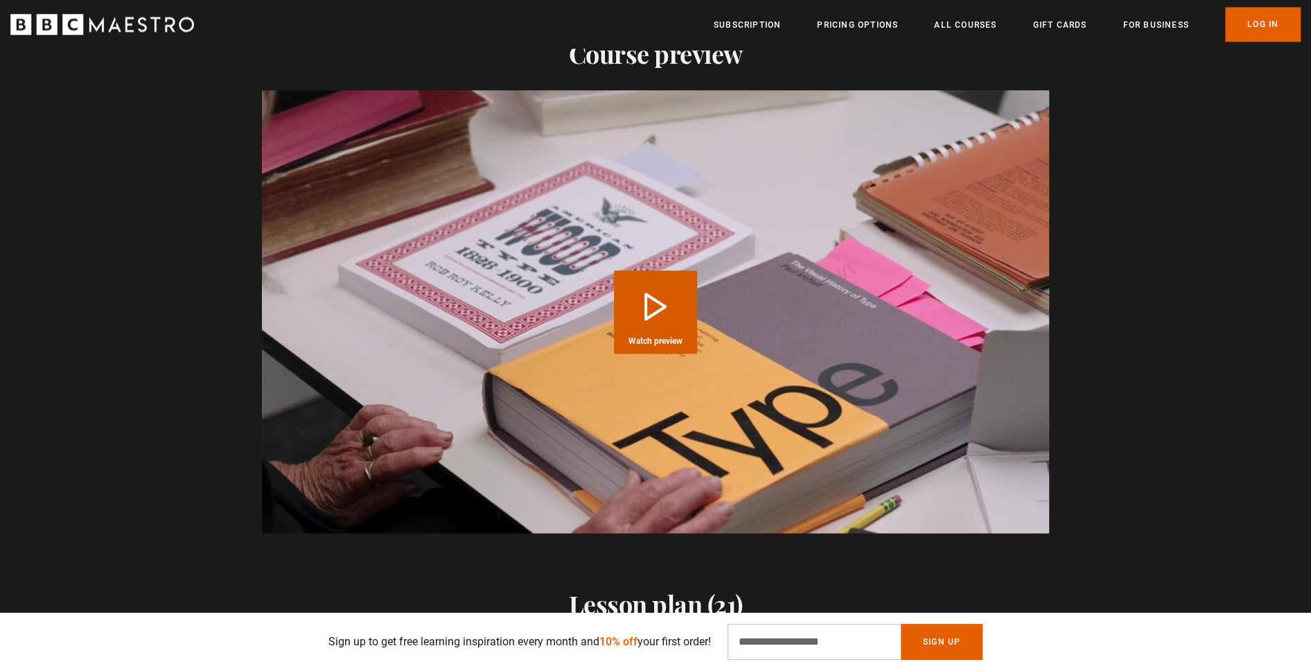  What do you see at coordinates (857, 25) in the screenshot?
I see `a: Pricing Options` at bounding box center [857, 25].